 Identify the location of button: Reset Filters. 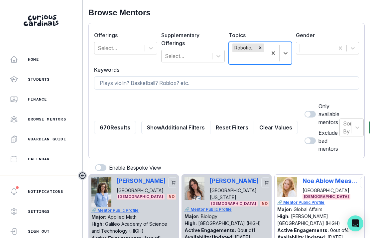
(232, 128).